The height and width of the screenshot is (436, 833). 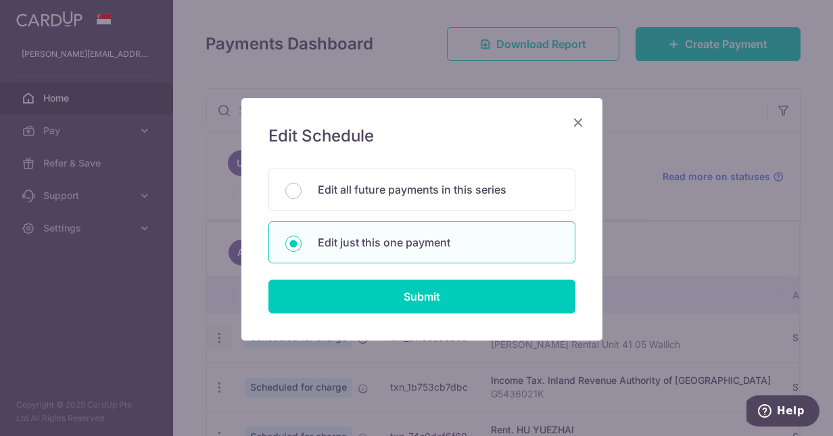 I want to click on p: Edit all future payments in this series, so click(x=438, y=189).